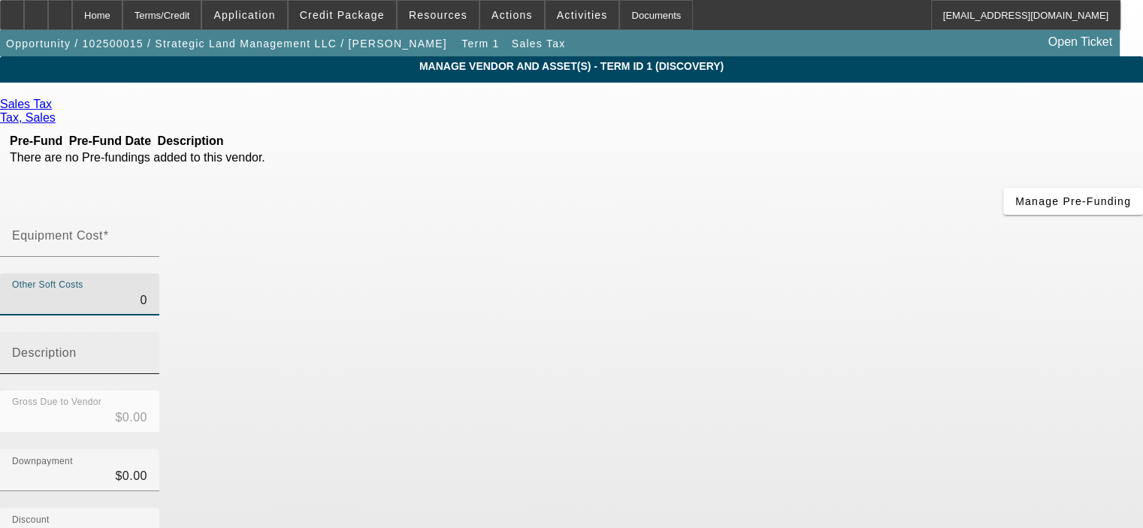  What do you see at coordinates (438, 15) in the screenshot?
I see `button: Resources` at bounding box center [438, 15].